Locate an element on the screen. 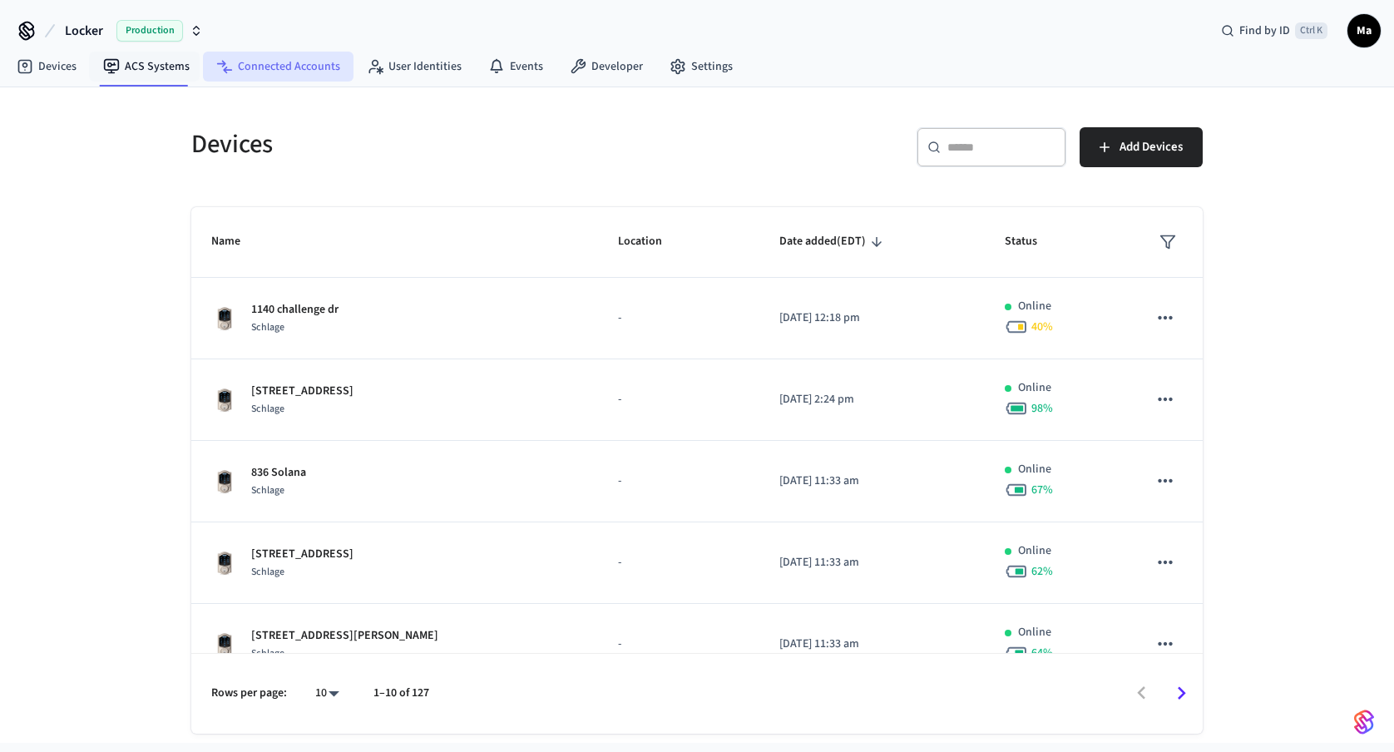 The height and width of the screenshot is (752, 1394). span: Status is located at coordinates (1031, 241).